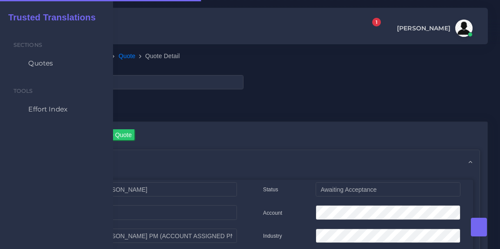 This screenshot has height=249, width=500. Describe the element at coordinates (158, 56) in the screenshot. I see `li: Quote Detail` at that location.